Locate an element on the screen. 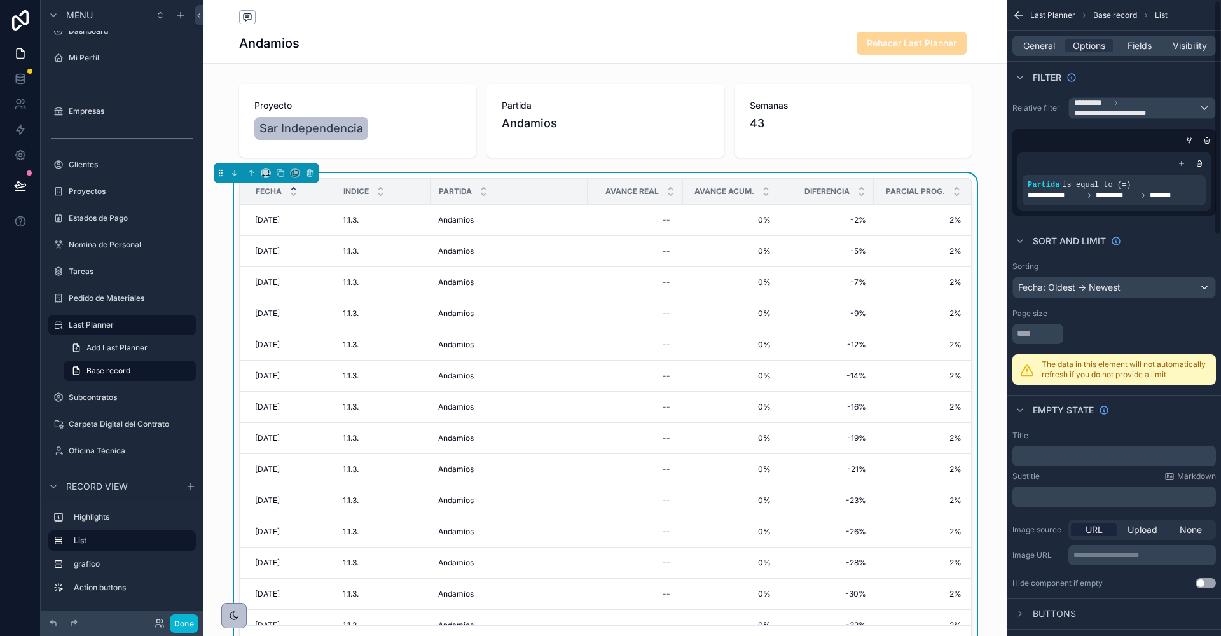 The image size is (1221, 636). span: Empty state is located at coordinates (1063, 410).